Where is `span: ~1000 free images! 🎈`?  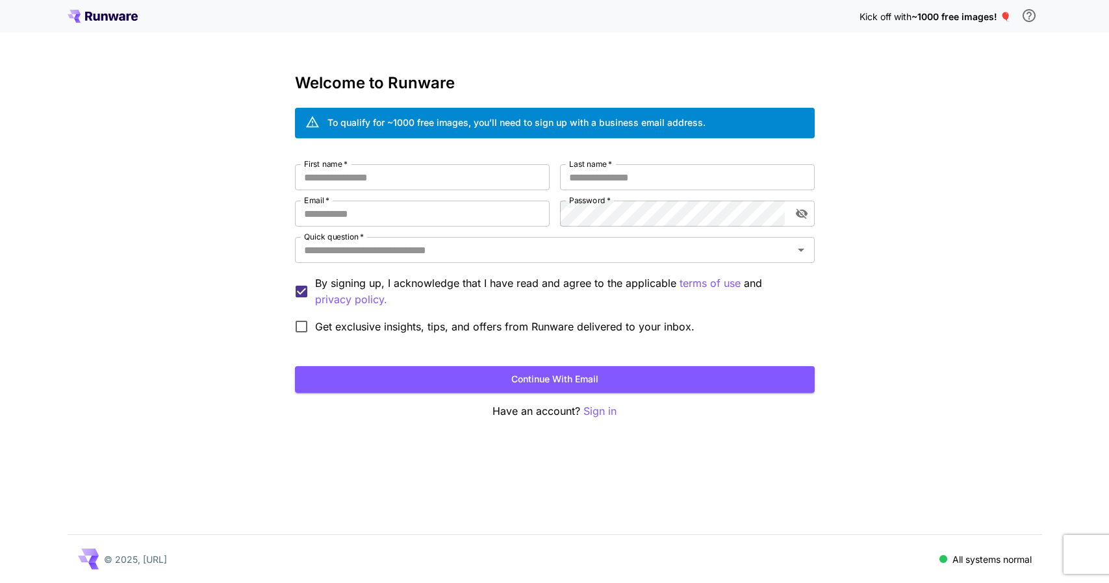 span: ~1000 free images! 🎈 is located at coordinates (961, 16).